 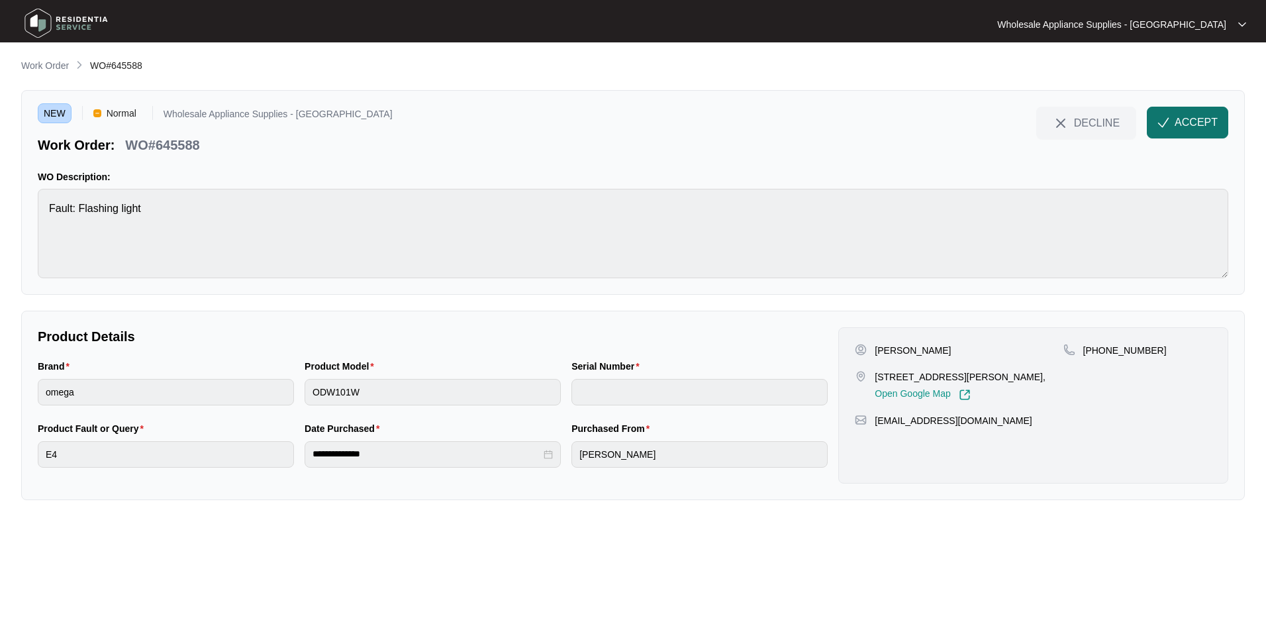 I want to click on label: Serial Number, so click(x=608, y=366).